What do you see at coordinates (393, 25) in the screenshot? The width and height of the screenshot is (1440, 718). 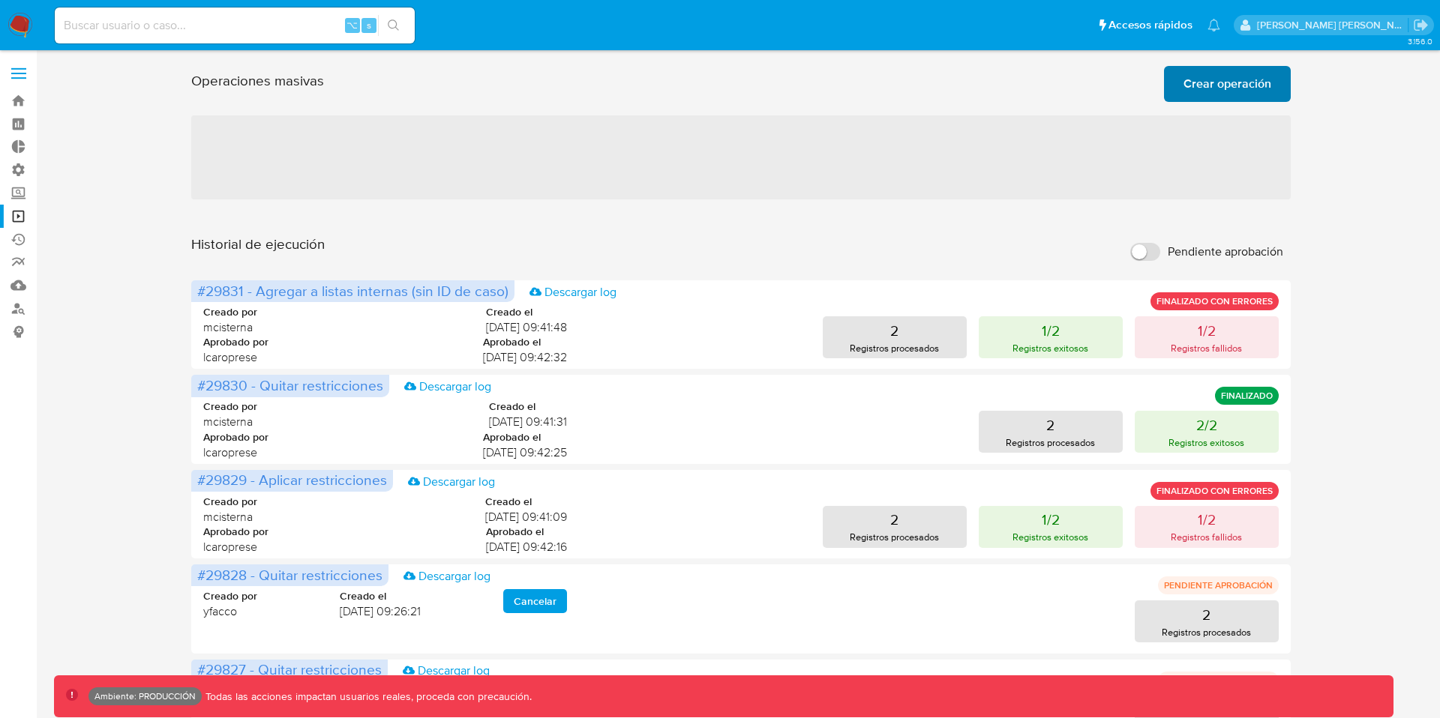 I see `button: search-icon` at bounding box center [393, 25].